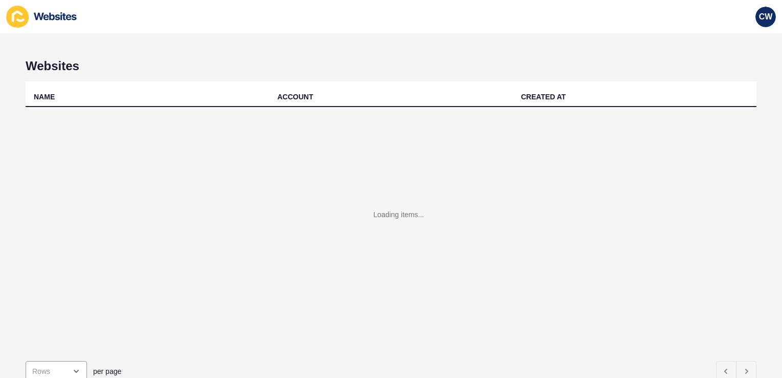 The height and width of the screenshot is (378, 782). What do you see at coordinates (544, 97) in the screenshot?
I see `div: CREATED AT` at bounding box center [544, 97].